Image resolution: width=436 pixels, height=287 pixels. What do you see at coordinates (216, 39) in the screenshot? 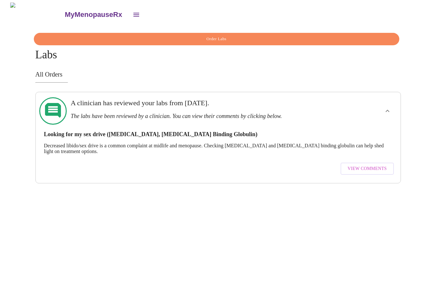
I see `button: Order Labs` at bounding box center [216, 39].